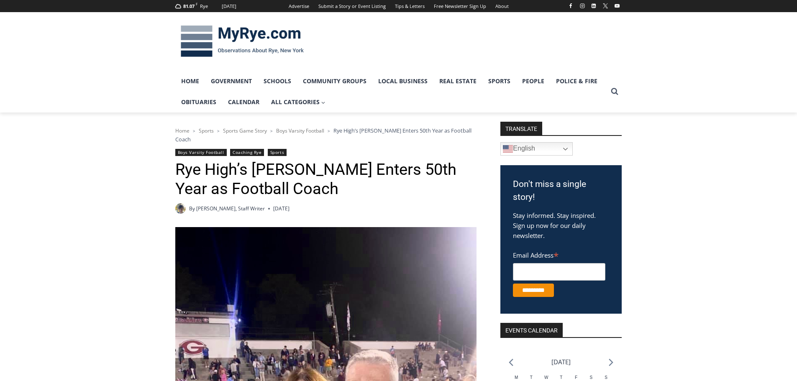 Image resolution: width=797 pixels, height=381 pixels. Describe the element at coordinates (199, 102) in the screenshot. I see `a: Obituaries` at that location.